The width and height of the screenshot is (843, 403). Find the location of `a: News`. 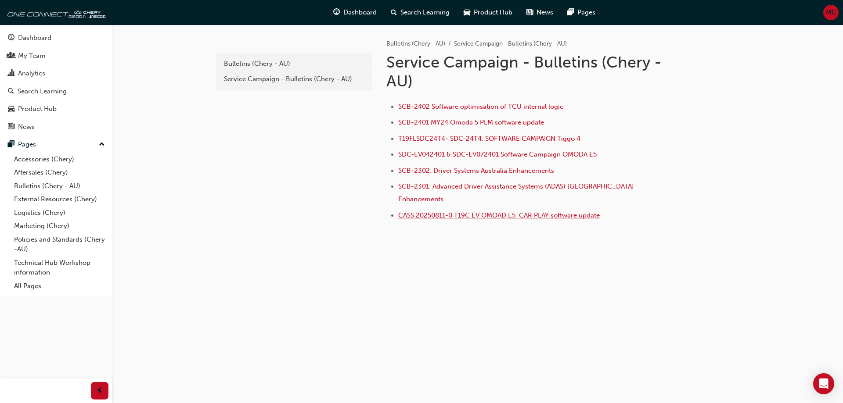

a: News is located at coordinates (56, 127).